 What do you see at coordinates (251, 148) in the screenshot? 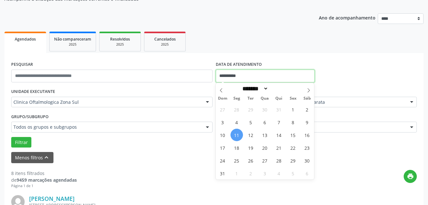
I see `span: Agosto 19, 2025` at bounding box center [251, 148].